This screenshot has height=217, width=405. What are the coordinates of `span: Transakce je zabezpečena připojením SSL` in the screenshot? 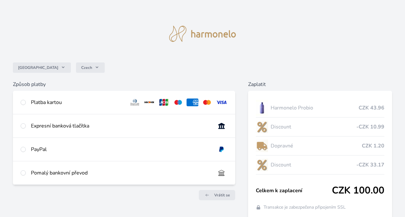 It's located at (305, 208).